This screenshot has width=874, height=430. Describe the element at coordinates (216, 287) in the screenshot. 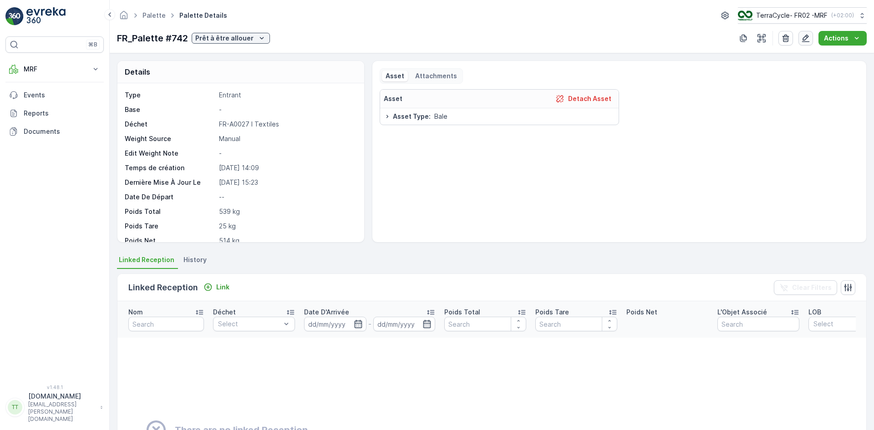

I see `button: Link` at that location.